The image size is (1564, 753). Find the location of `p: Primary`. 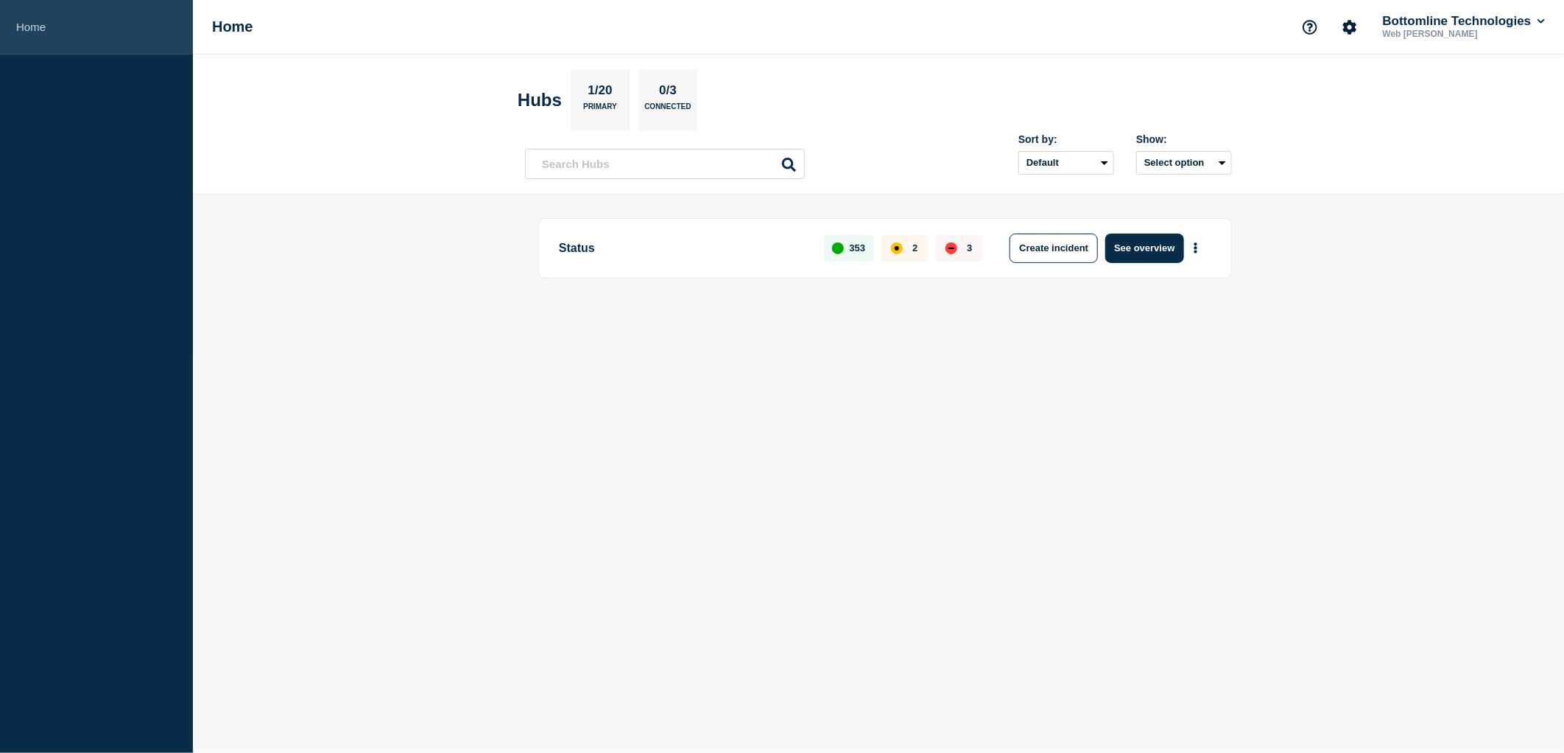

p: Primary is located at coordinates (600, 110).